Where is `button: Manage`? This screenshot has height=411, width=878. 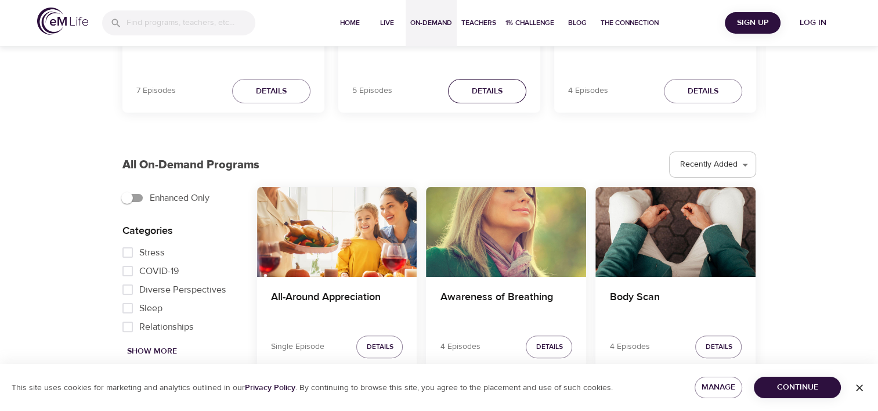 button: Manage is located at coordinates (719, 387).